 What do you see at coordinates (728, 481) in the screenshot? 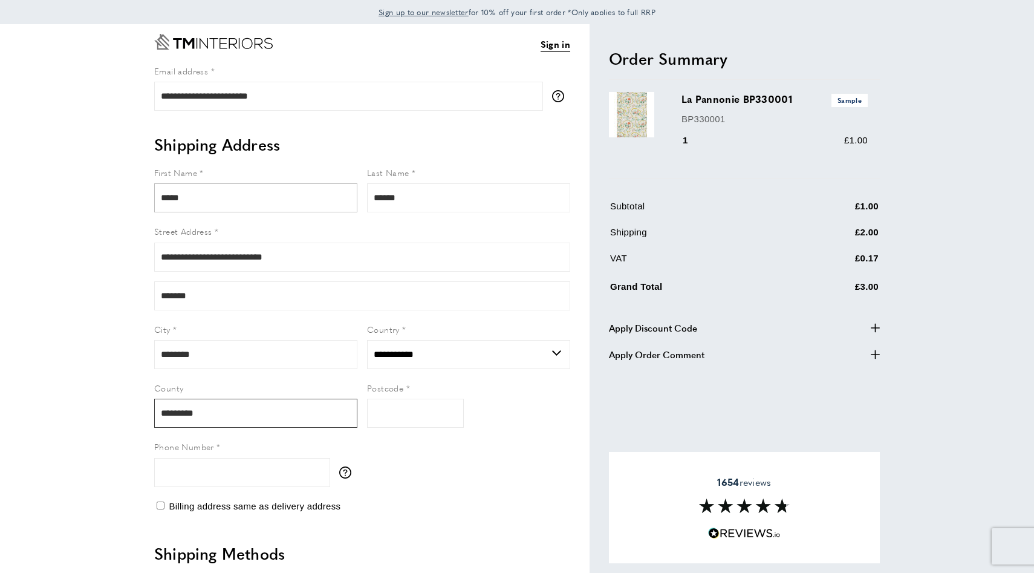
I see `strong: 1654` at bounding box center [728, 481].